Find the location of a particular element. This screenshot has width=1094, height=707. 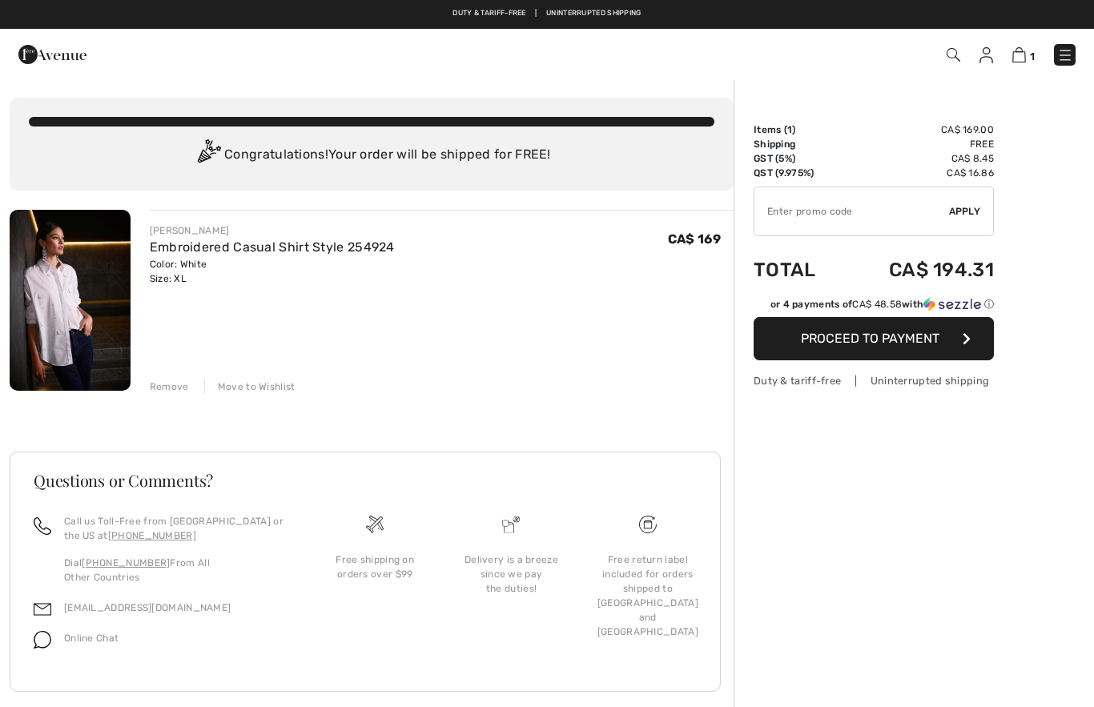

img: Shopping Bag is located at coordinates (1018, 54).